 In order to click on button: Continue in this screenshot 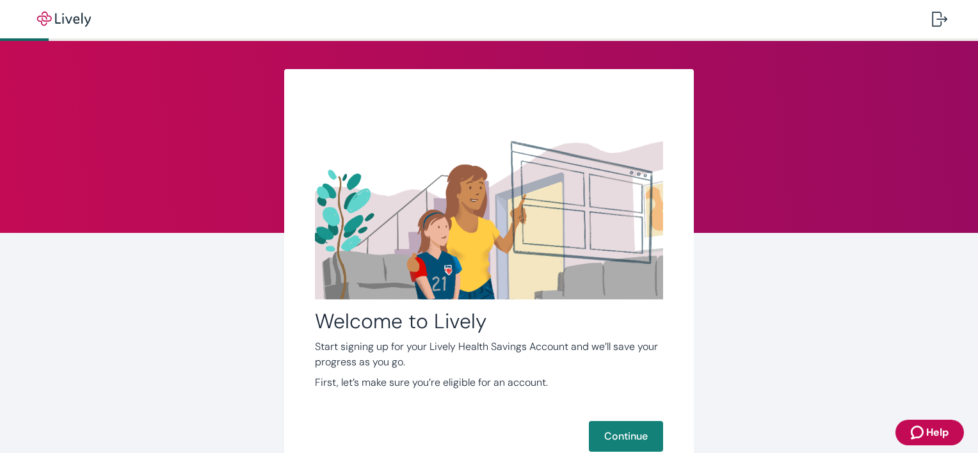, I will do `click(626, 437)`.